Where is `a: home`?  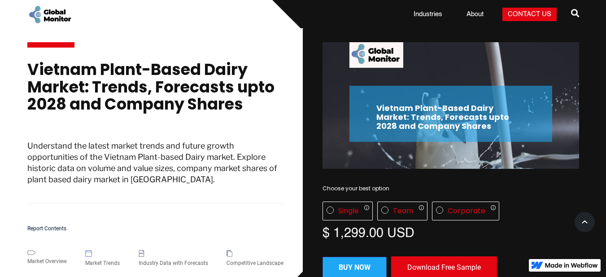 a: home is located at coordinates (50, 14).